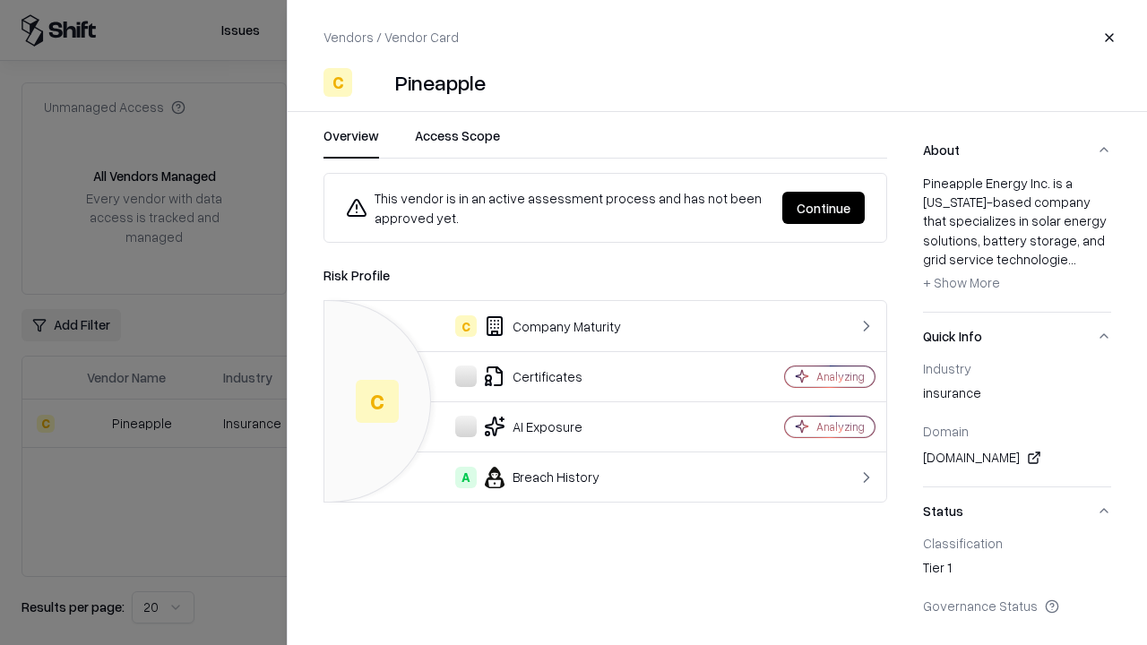 The height and width of the screenshot is (645, 1147). What do you see at coordinates (961, 282) in the screenshot?
I see `span: + Show More` at bounding box center [961, 282].